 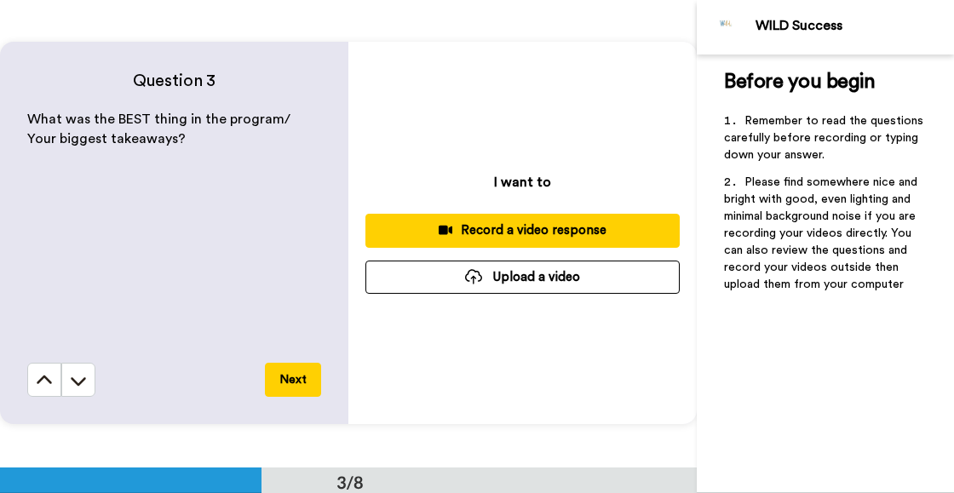 What do you see at coordinates (293, 380) in the screenshot?
I see `button: Next` at bounding box center [293, 380].